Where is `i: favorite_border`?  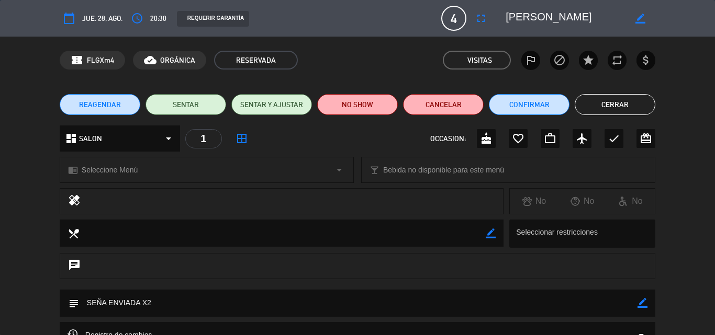
i: favorite_border is located at coordinates (518, 139).